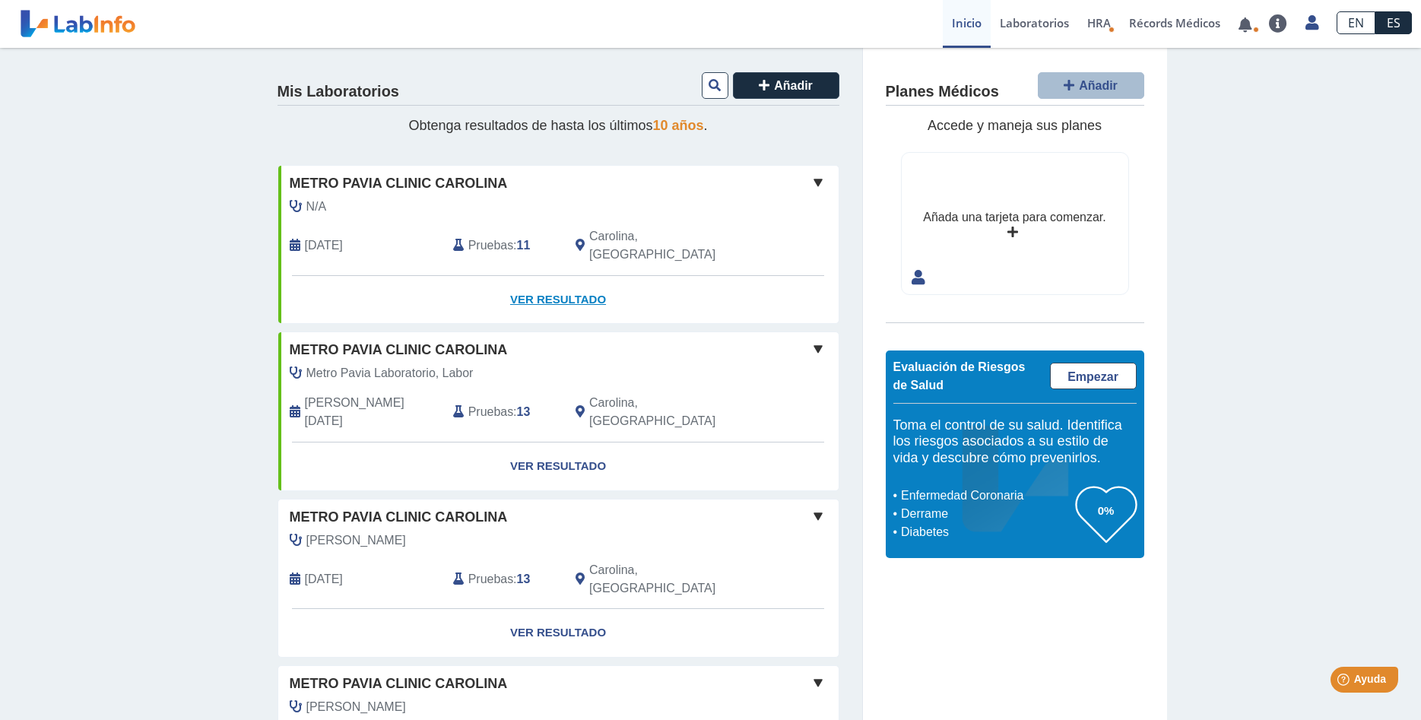 The image size is (1421, 720). Describe the element at coordinates (1014, 217) in the screenshot. I see `div: Añada una tarjeta para comenzar.` at that location.